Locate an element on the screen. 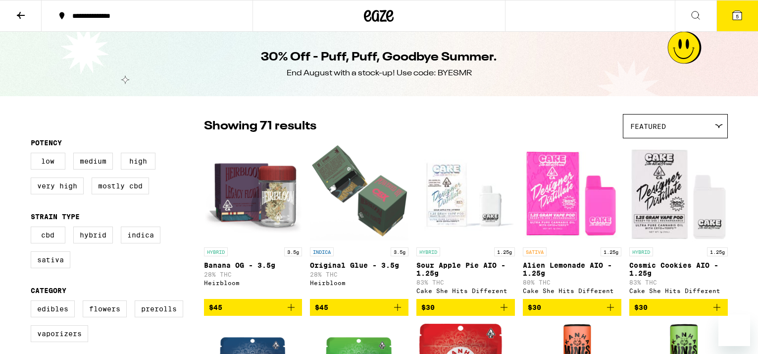 The image size is (758, 354). img: Cake She Hits Different - Alien Lemonade AIO - 1.25g is located at coordinates (572, 193).